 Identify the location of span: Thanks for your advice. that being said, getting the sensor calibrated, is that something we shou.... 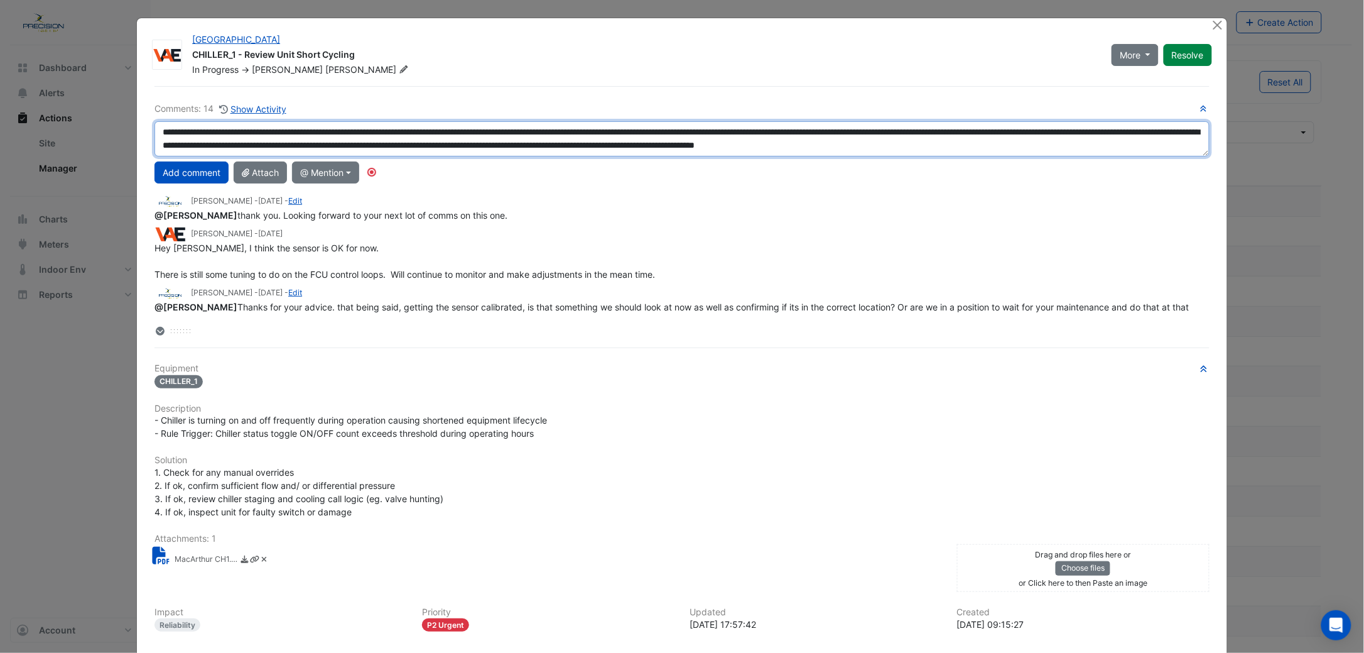
(673, 313).